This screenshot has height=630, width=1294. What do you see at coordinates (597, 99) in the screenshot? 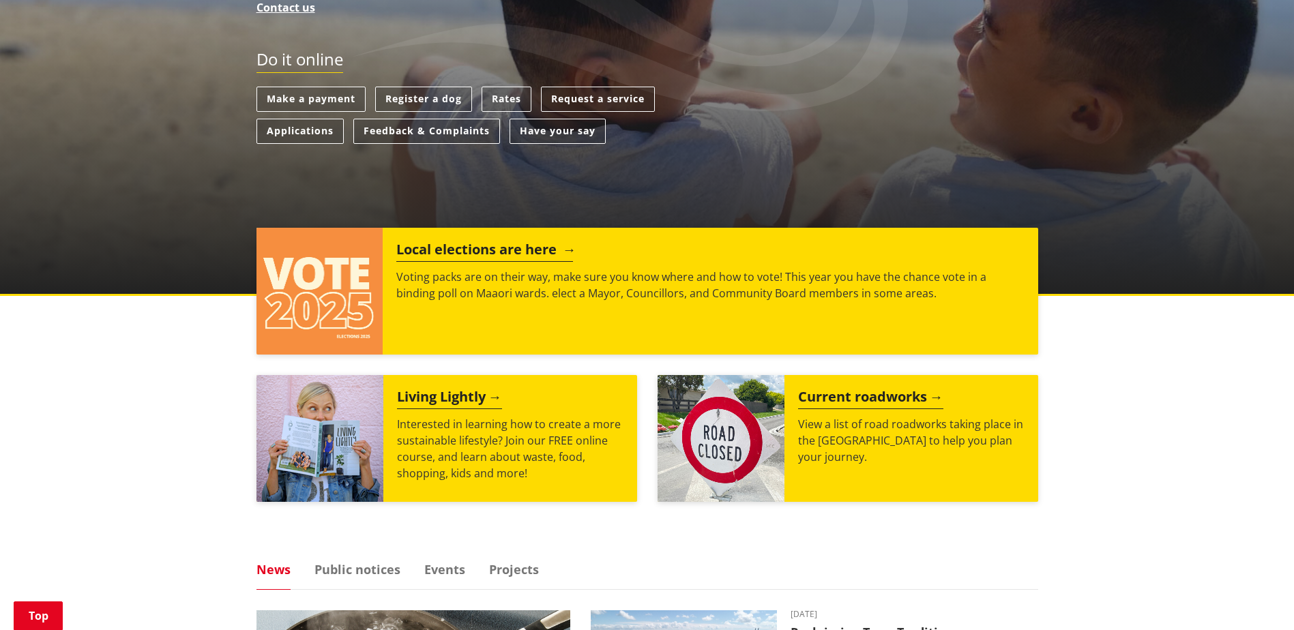
I see `a: Request a service` at bounding box center [597, 99].